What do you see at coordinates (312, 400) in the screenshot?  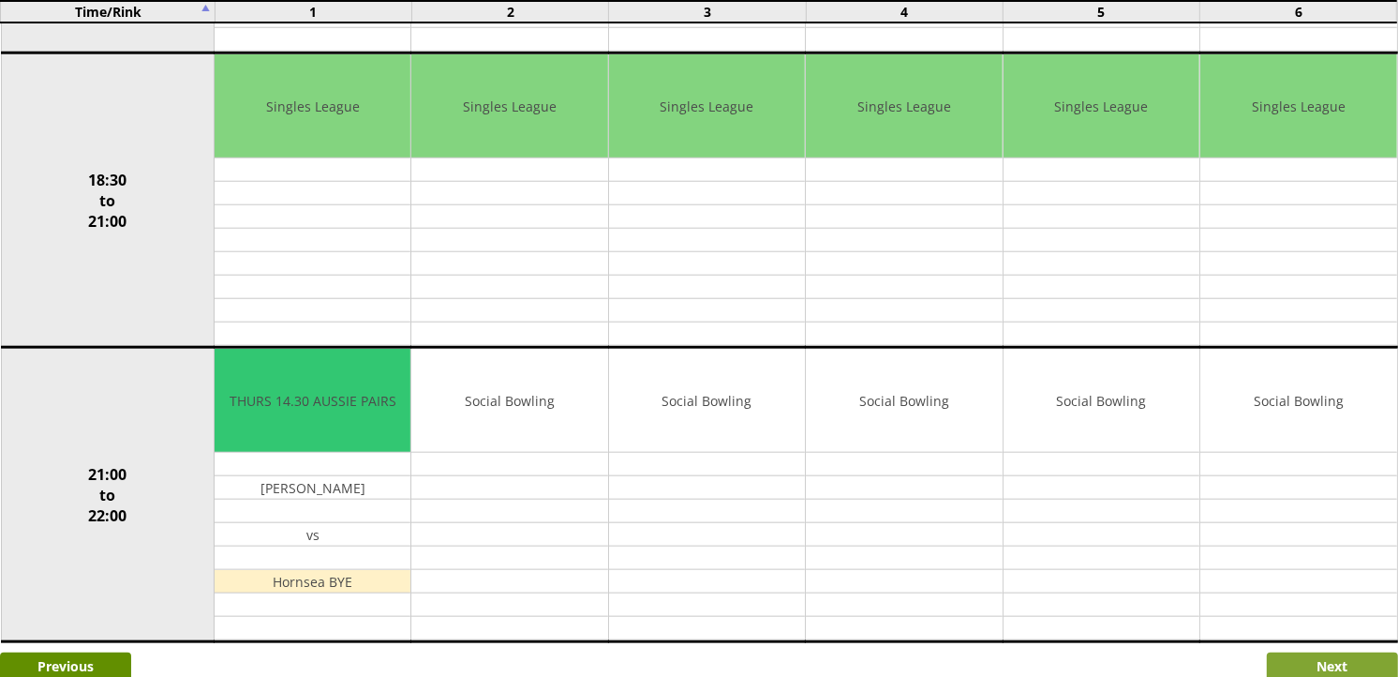 I see `td: THURS 14.30 AUSSIE PAIRS` at bounding box center [312, 400].